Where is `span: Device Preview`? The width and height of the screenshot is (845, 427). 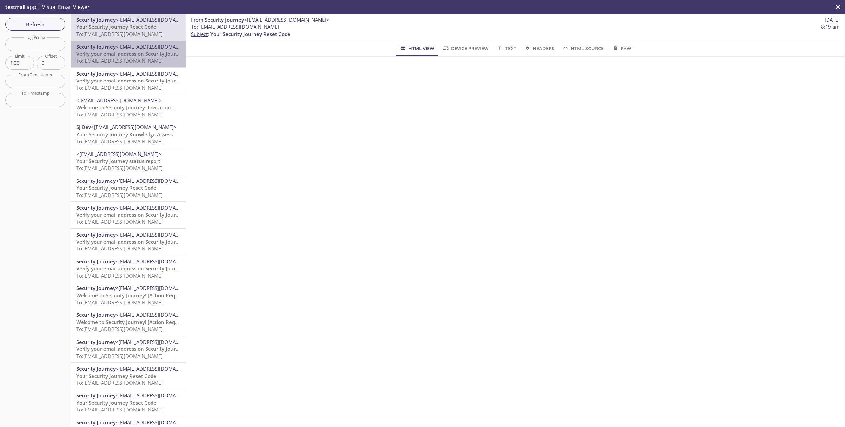
span: Device Preview is located at coordinates (465, 48).